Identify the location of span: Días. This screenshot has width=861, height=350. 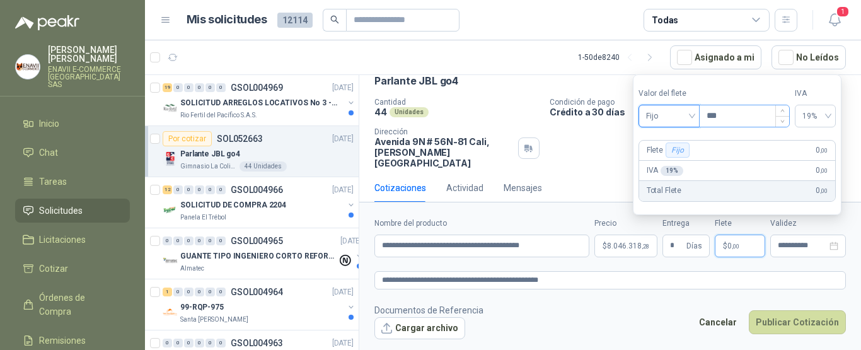
(694, 246).